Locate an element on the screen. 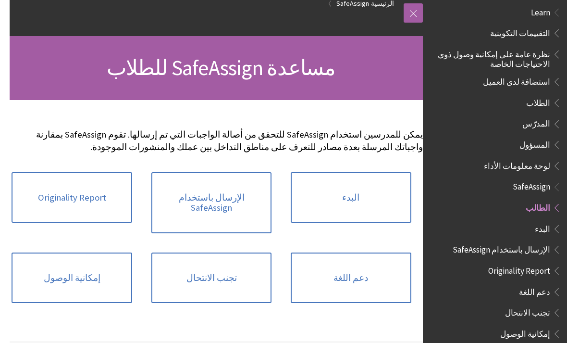 The width and height of the screenshot is (567, 343). span: المسؤول is located at coordinates (535, 143).